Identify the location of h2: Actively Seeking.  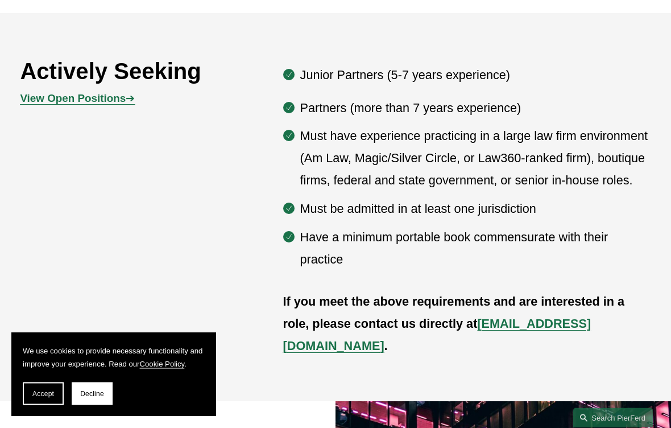
(125, 72).